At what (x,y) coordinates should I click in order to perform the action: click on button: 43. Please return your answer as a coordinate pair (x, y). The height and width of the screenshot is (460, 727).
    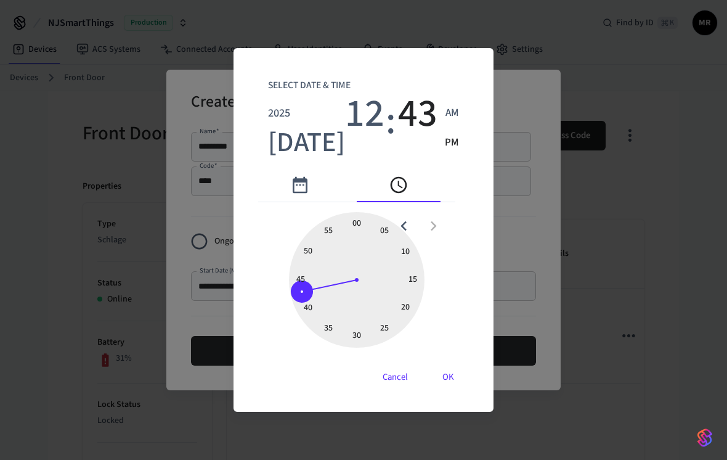
    Looking at the image, I should click on (418, 113).